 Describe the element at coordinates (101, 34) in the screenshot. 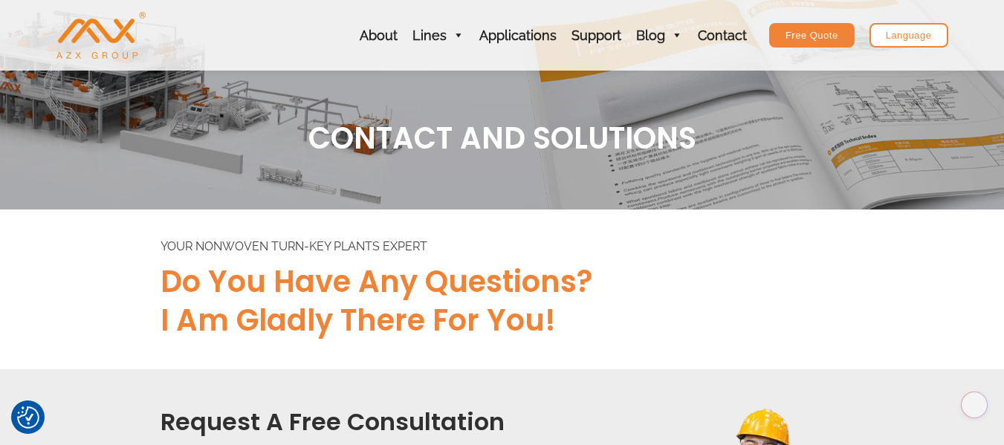

I see `a: AZX Nonwoven Machine` at that location.